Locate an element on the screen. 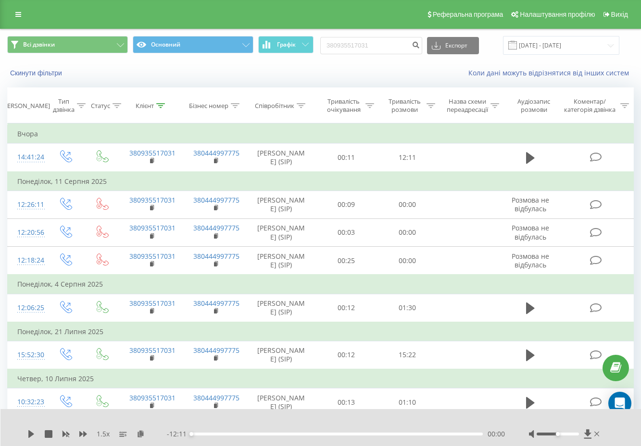 The height and width of the screenshot is (446, 641). button: Графік is located at coordinates (285, 45).